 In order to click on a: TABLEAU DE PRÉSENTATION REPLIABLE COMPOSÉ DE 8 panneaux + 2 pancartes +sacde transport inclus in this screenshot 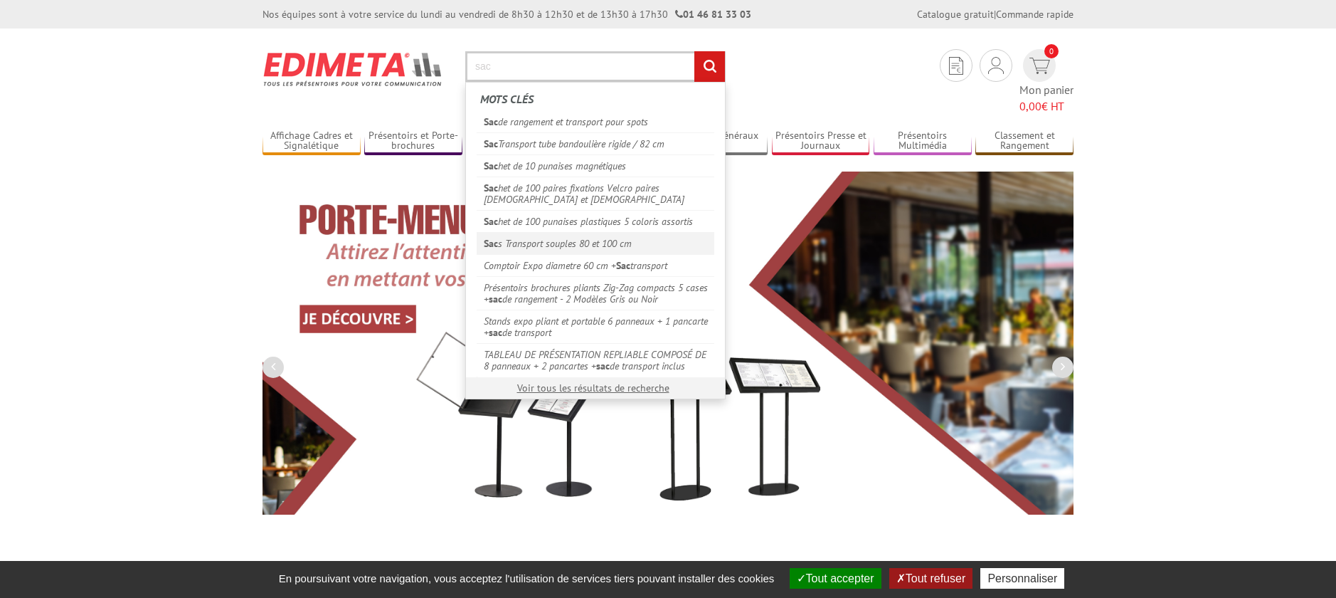, I will do `click(596, 359)`.